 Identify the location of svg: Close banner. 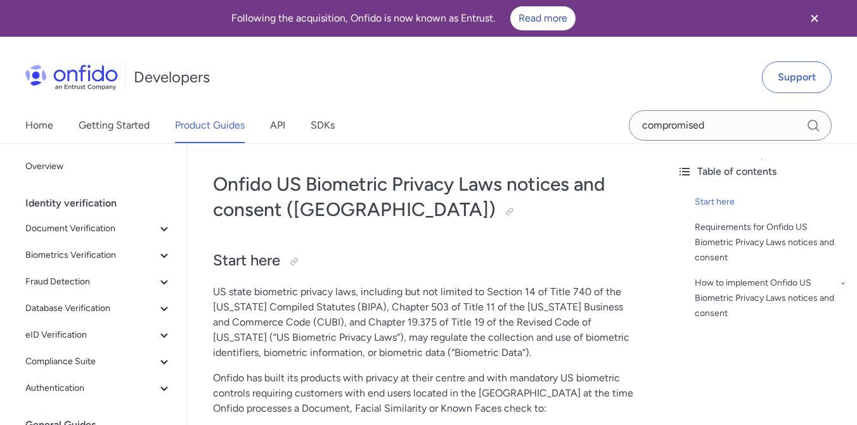
(814, 18).